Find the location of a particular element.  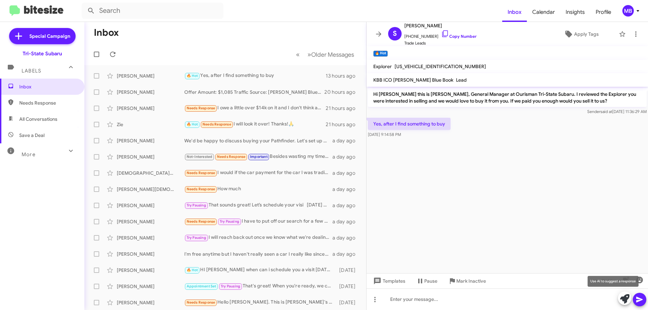

a: Special Campaign is located at coordinates (42, 36).